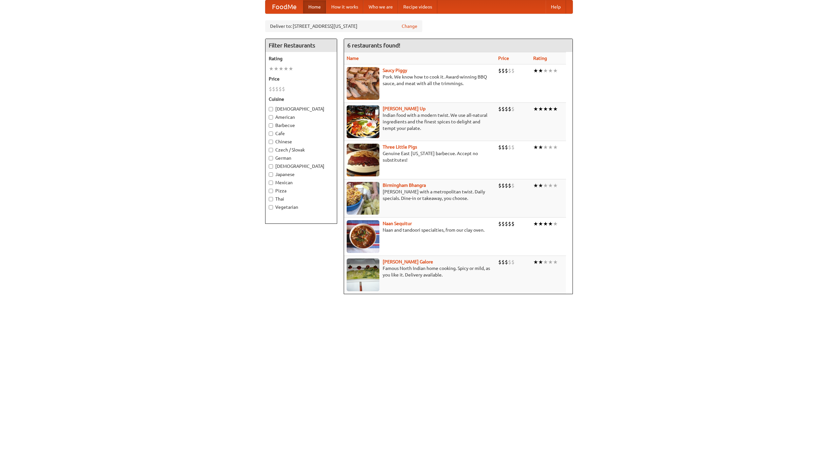  Describe the element at coordinates (363, 160) in the screenshot. I see `img: littlepigs.jpg` at that location.